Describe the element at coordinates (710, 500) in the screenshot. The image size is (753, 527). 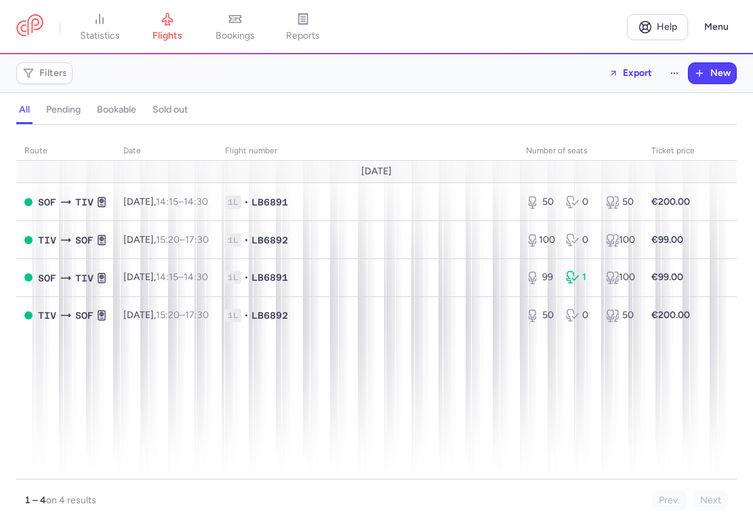
I see `button: Next` at that location.